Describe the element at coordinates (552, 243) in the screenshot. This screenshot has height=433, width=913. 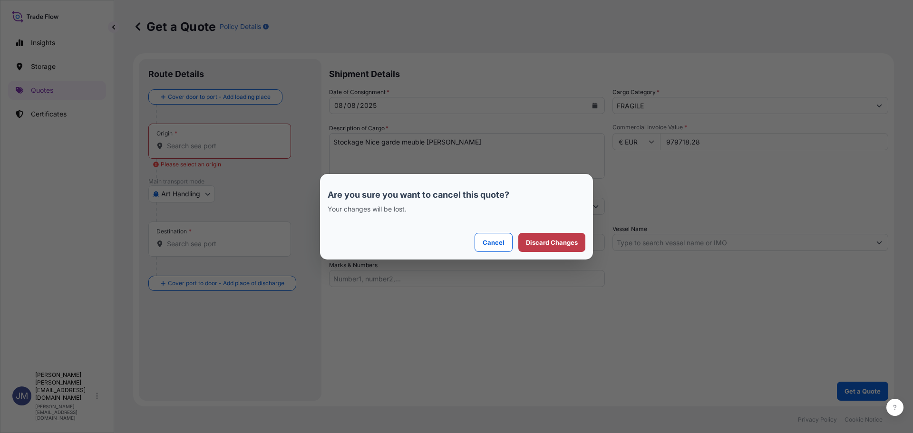
I see `p: Discard Changes` at that location.